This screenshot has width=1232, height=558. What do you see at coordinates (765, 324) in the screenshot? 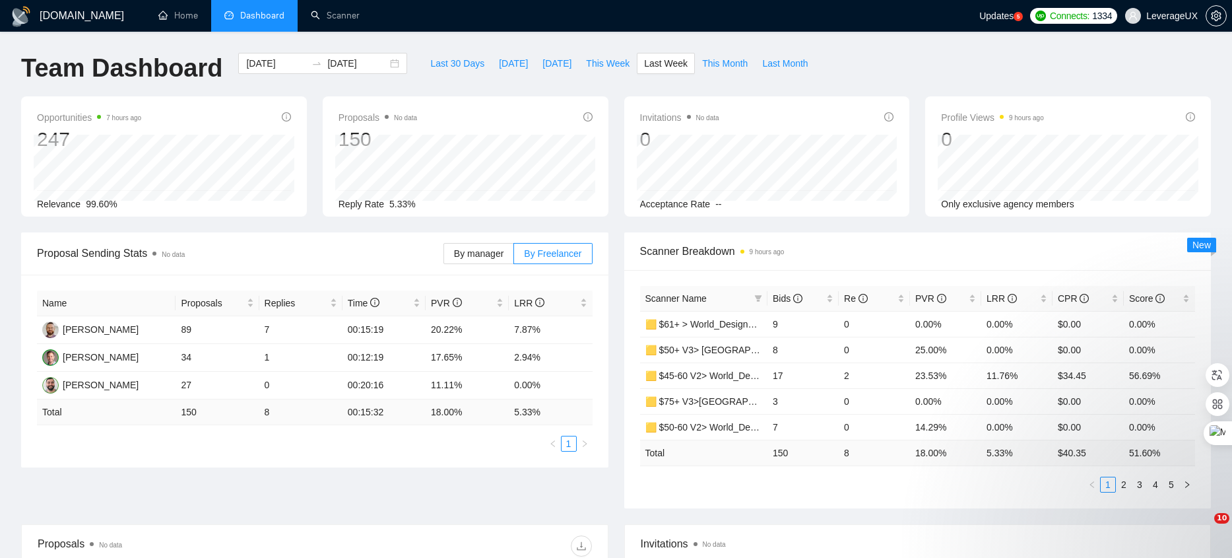
I see `a: 🟨 $61+ > World_Design+Dev_Antony-Full-Stack_General` at bounding box center [765, 324].